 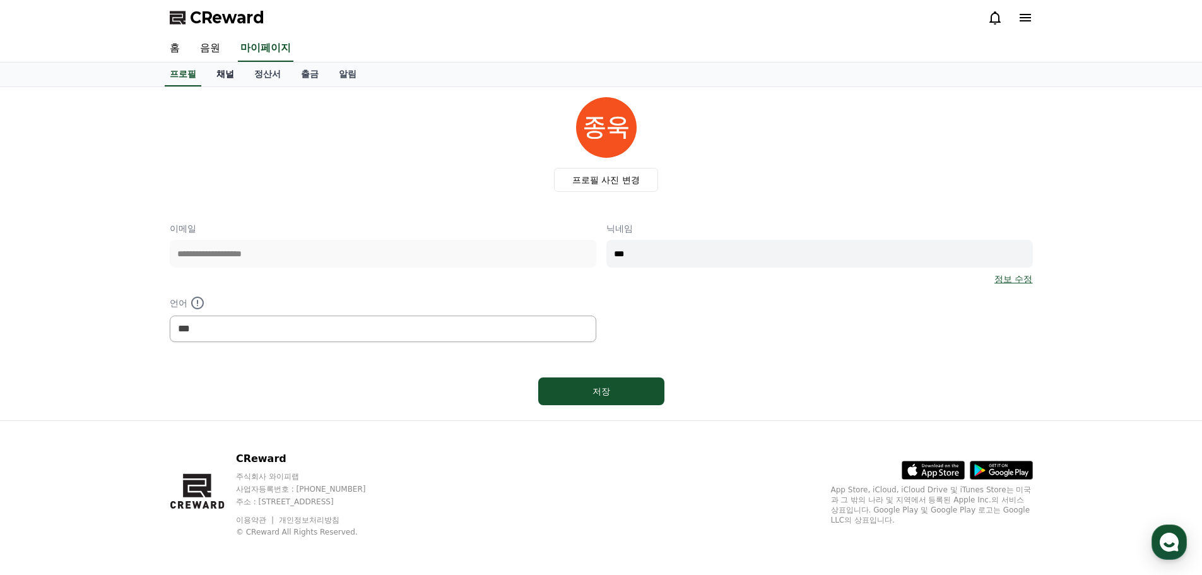 What do you see at coordinates (348, 74) in the screenshot?
I see `a: 알림` at bounding box center [348, 74].